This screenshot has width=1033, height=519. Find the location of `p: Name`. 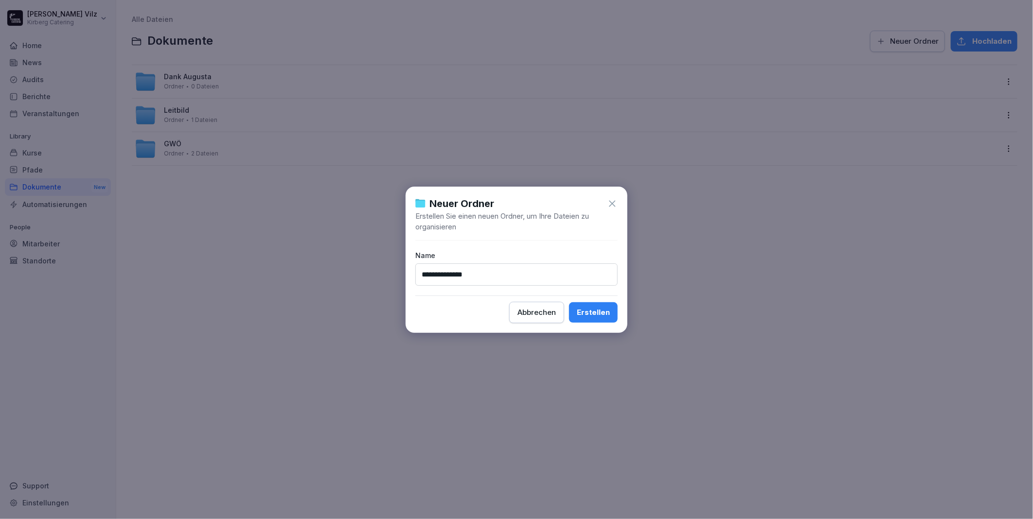

p: Name is located at coordinates (516, 255).